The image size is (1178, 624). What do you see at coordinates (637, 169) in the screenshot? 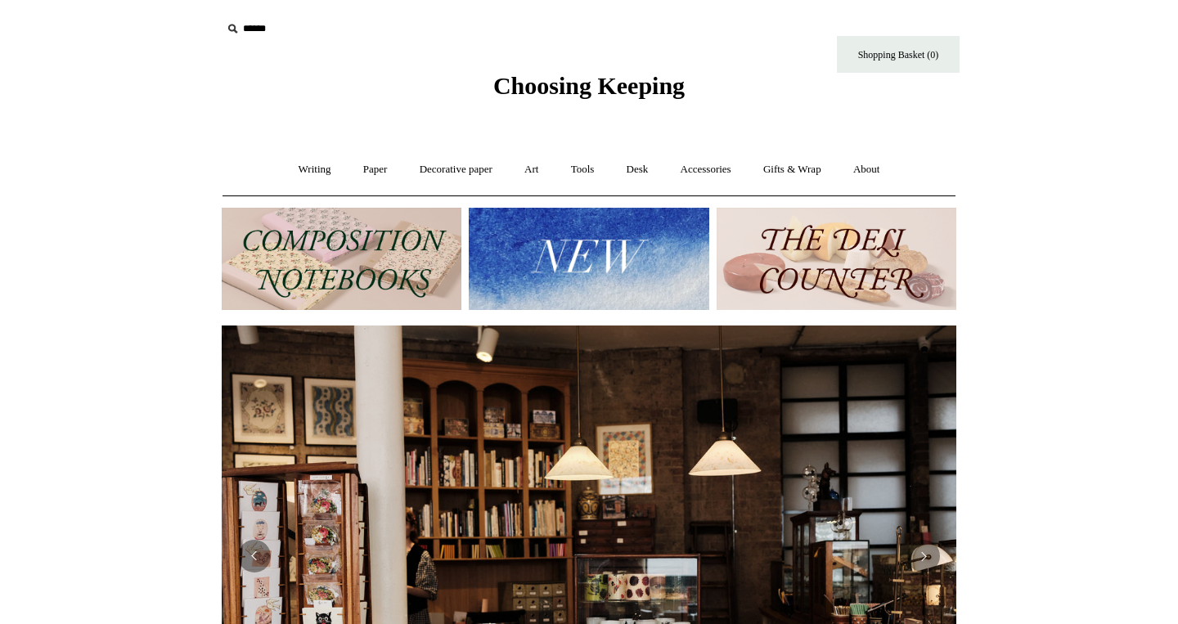
I see `a: Desk` at bounding box center [637, 169].